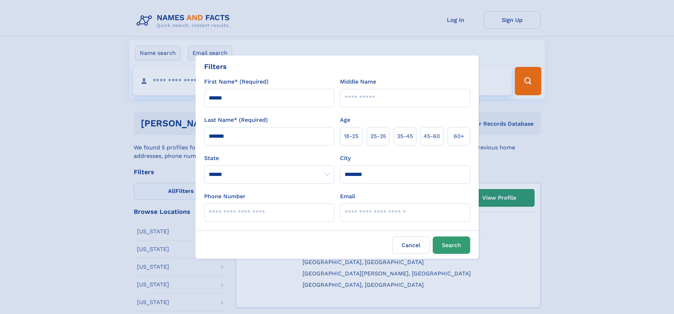  I want to click on label: Cancel, so click(411, 245).